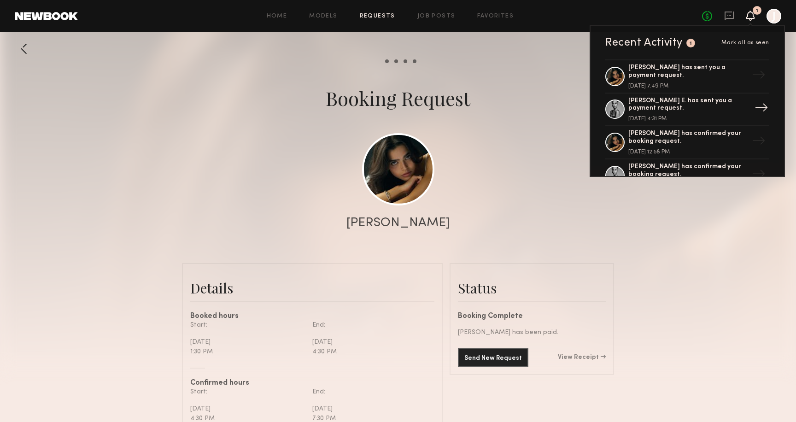 Image resolution: width=796 pixels, height=422 pixels. What do you see at coordinates (644, 43) in the screenshot?
I see `div: Recent Activity` at bounding box center [644, 43].